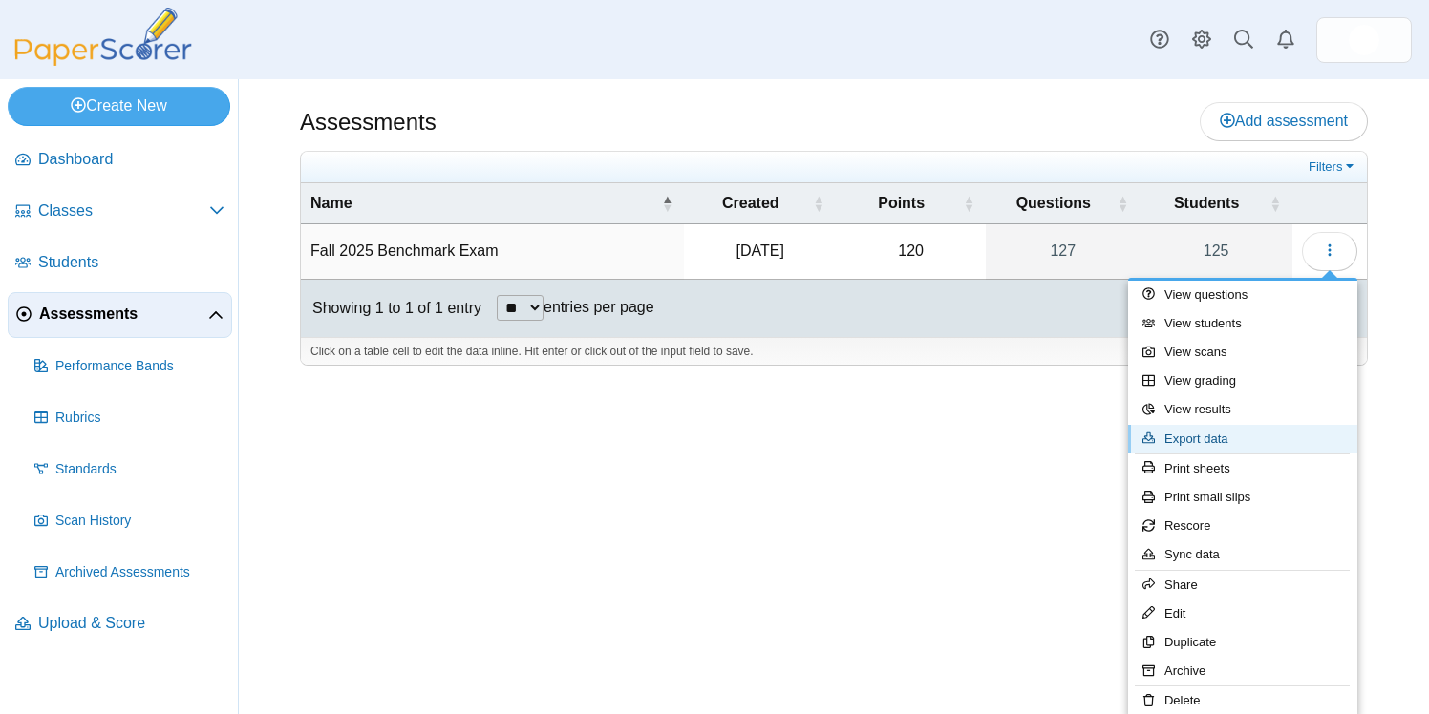  Describe the element at coordinates (1242, 410) in the screenshot. I see `a: View results` at that location.